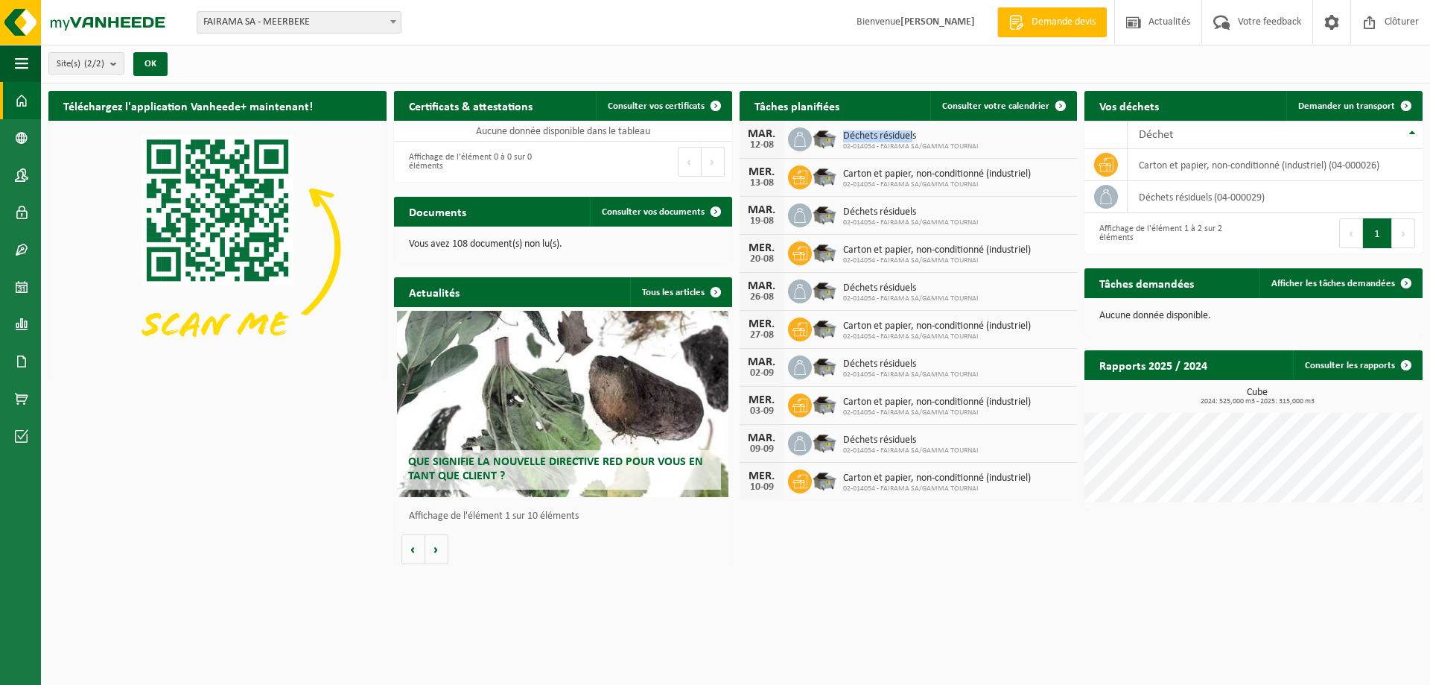 This screenshot has height=685, width=1430. Describe the element at coordinates (567, 516) in the screenshot. I see `p: Affichage de l'élément 1 sur 10 éléments` at that location.